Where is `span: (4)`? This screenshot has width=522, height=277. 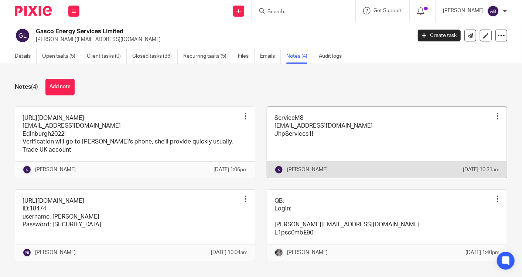
span: (4) is located at coordinates (34, 87).